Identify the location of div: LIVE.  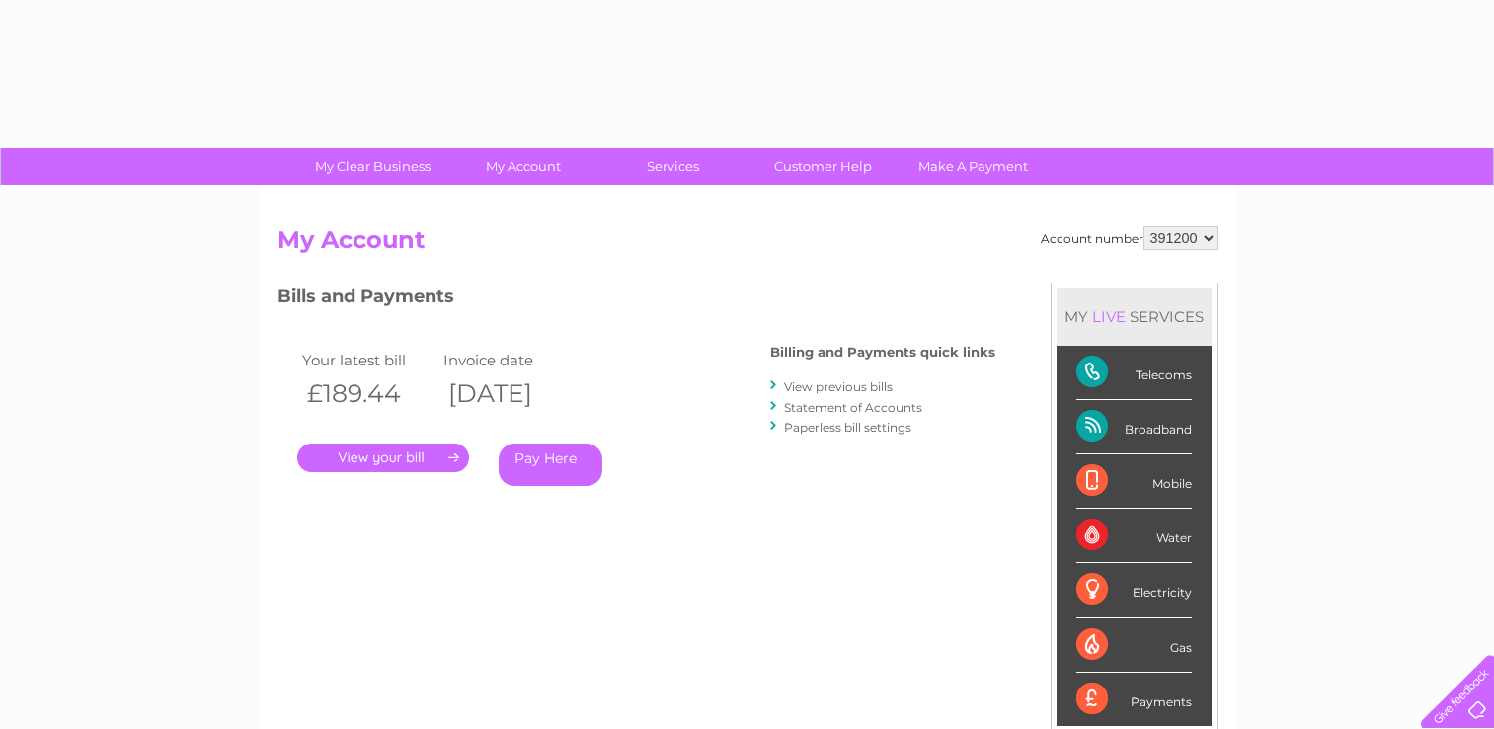
(1109, 316).